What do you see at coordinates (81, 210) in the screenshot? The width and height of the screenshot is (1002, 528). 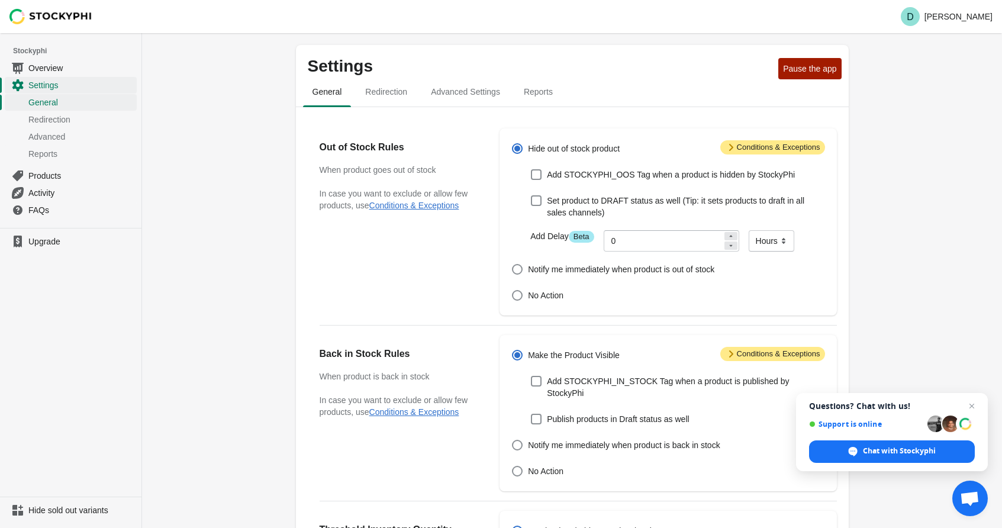 I see `span: FAQs` at bounding box center [81, 210].